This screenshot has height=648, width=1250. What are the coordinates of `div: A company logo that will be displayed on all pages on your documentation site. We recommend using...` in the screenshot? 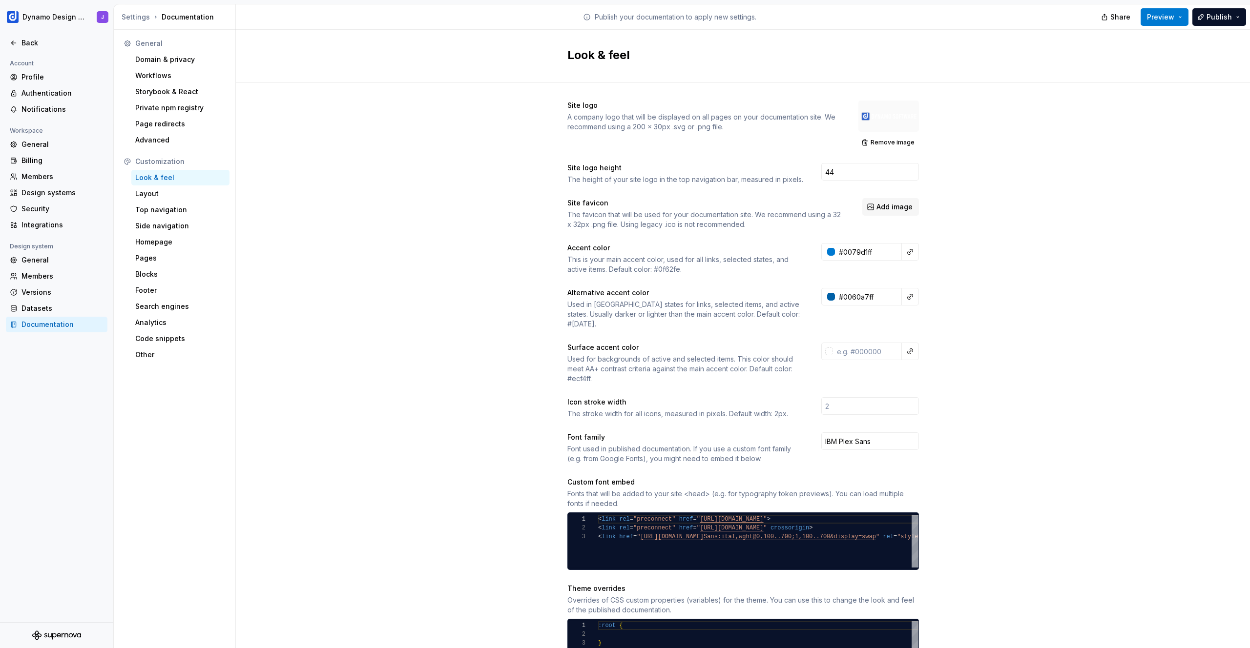 It's located at (704, 122).